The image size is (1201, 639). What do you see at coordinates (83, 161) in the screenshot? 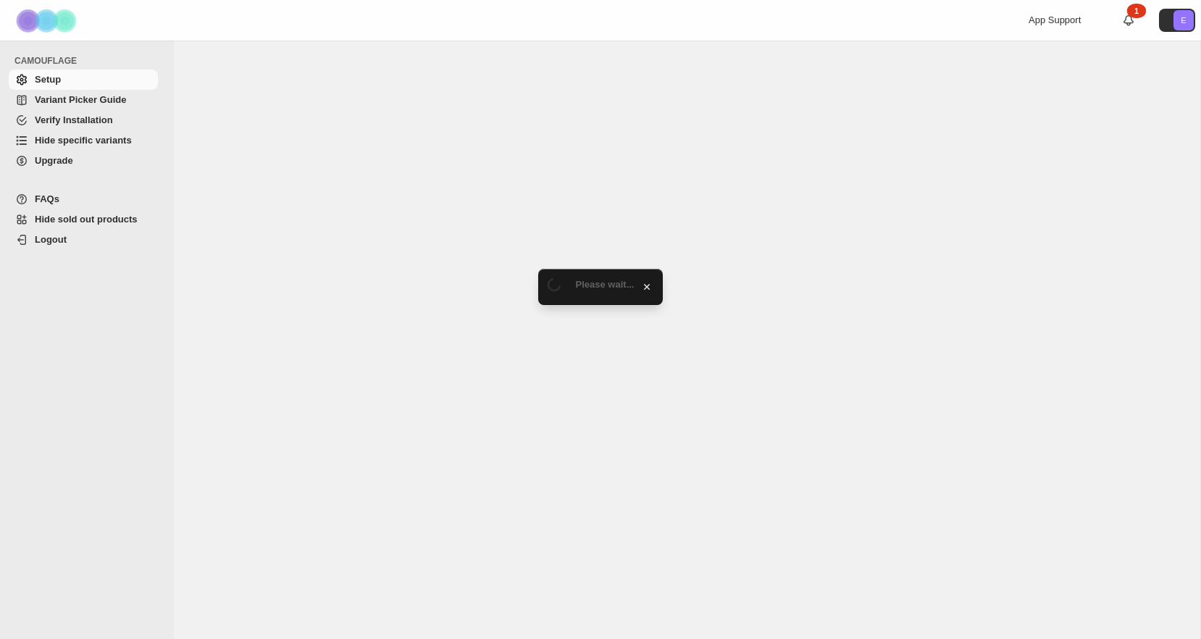
I see `a: Upgrade` at bounding box center [83, 161].